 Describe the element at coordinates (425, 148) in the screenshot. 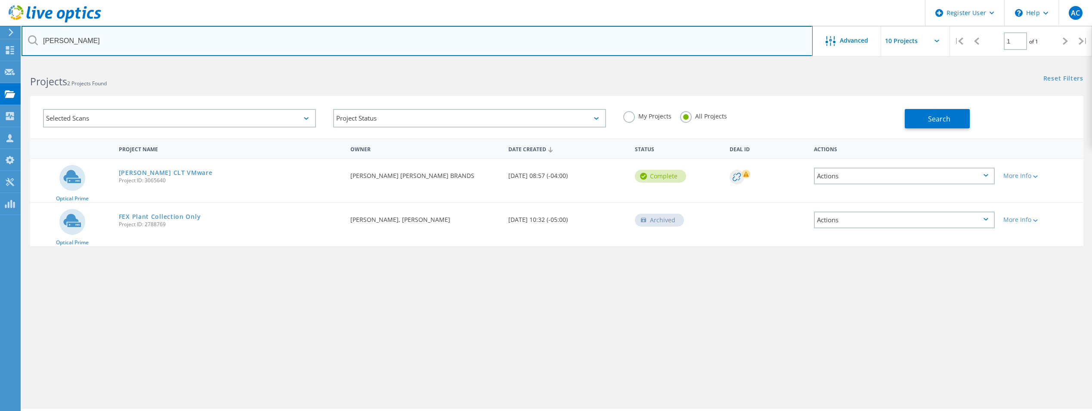

I see `div: Owner` at that location.